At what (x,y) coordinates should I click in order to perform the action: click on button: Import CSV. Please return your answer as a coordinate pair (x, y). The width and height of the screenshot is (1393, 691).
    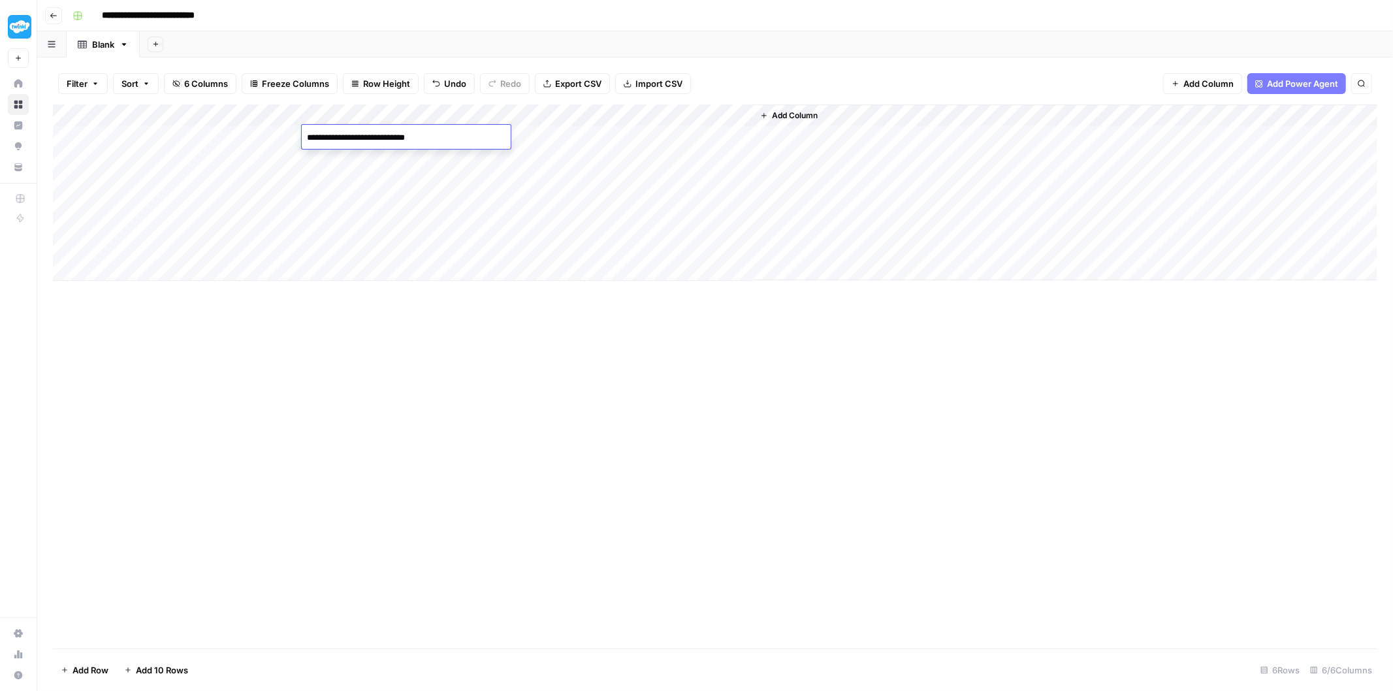
    Looking at the image, I should click on (653, 84).